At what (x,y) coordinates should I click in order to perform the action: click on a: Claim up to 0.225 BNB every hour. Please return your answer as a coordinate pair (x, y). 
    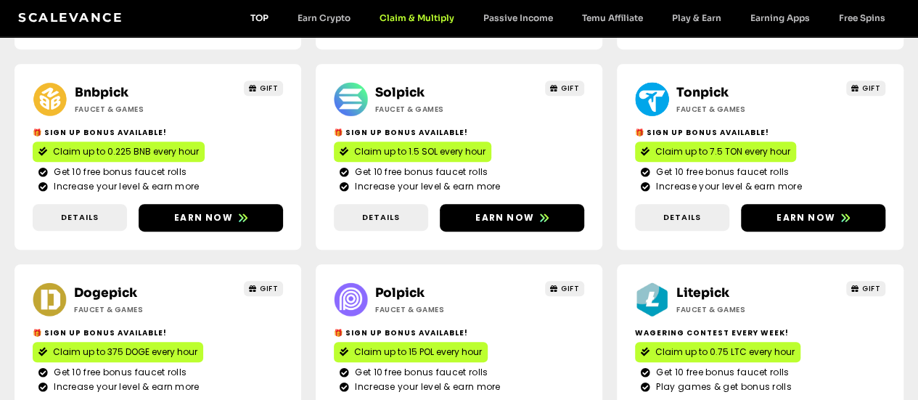
    Looking at the image, I should click on (118, 152).